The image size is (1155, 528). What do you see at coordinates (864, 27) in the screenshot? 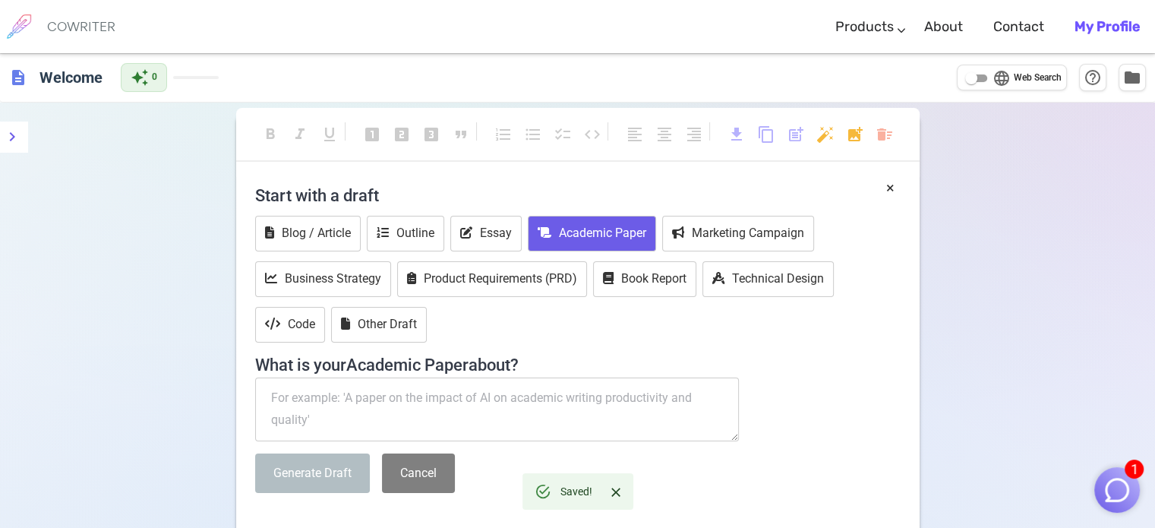
I see `a: Products` at bounding box center [864, 27].